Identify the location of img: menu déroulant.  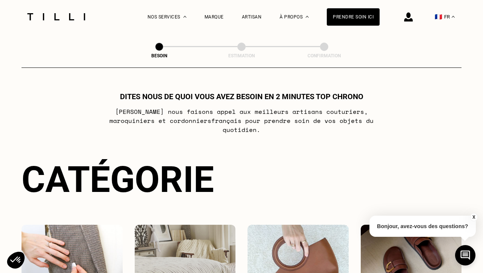
(453, 17).